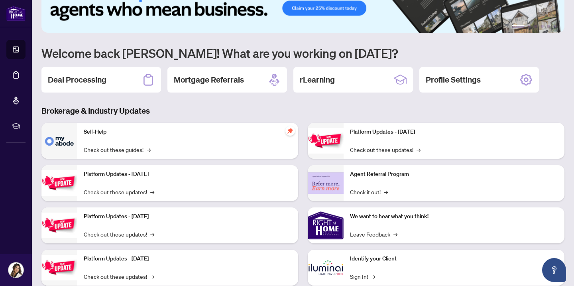 Image resolution: width=574 pixels, height=286 pixels. Describe the element at coordinates (549, 26) in the screenshot. I see `button: 5` at that location.